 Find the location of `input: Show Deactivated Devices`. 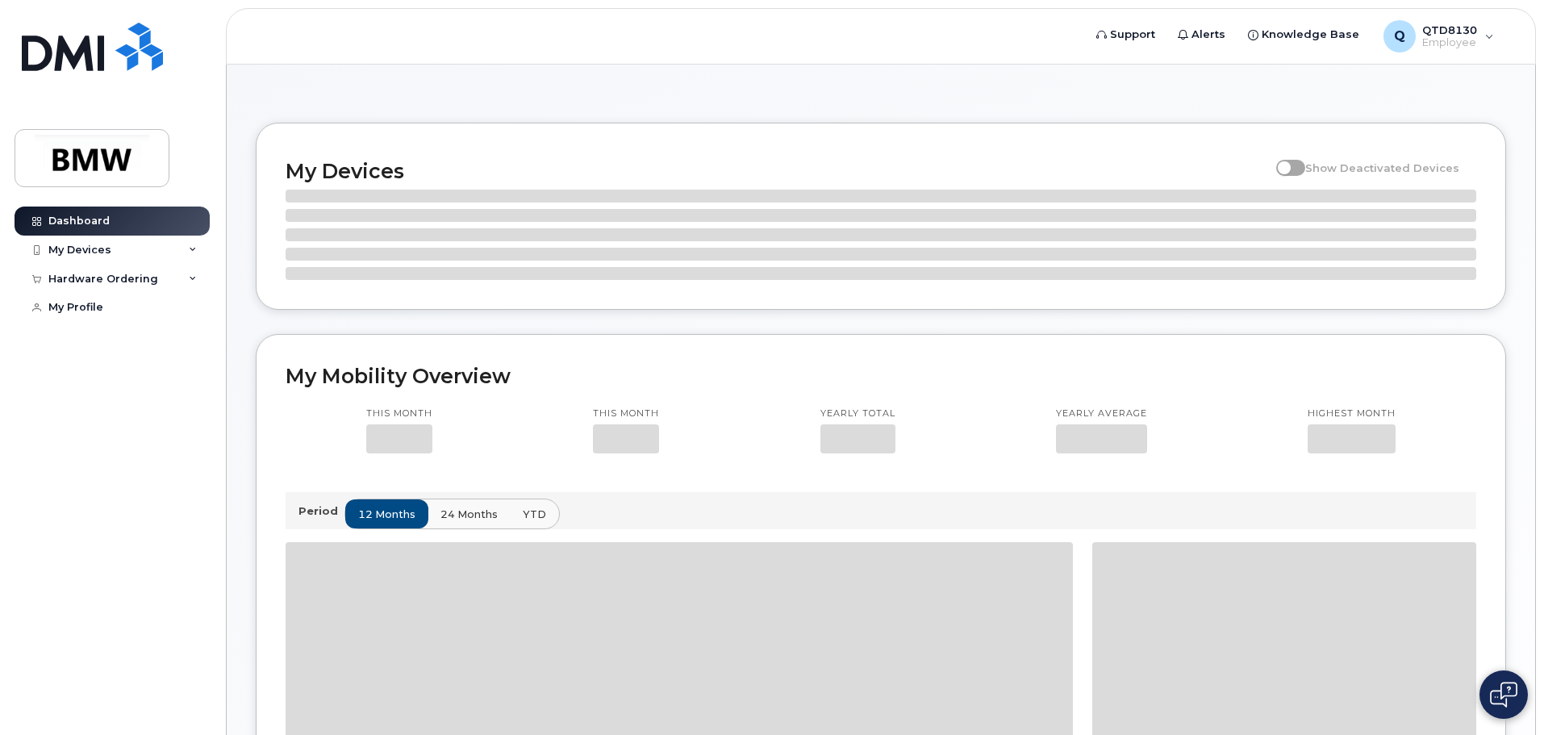

input: Show Deactivated Devices is located at coordinates (1283, 159).